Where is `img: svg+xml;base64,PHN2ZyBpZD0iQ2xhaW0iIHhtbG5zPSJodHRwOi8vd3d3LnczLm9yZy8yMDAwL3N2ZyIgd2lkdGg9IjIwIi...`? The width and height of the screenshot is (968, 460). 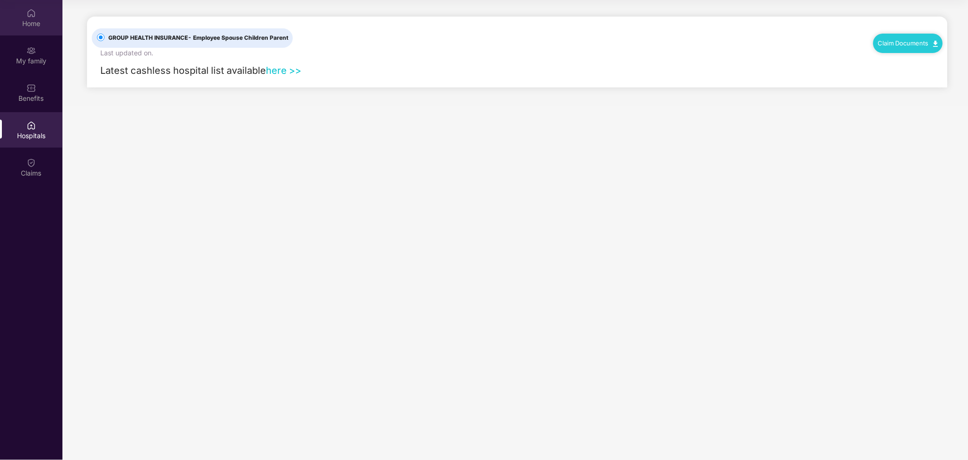
img: svg+xml;base64,PHN2ZyBpZD0iQ2xhaW0iIHhtbG5zPSJodHRwOi8vd3d3LnczLm9yZy8yMDAwL3N2ZyIgd2lkdGg9IjIwIi... is located at coordinates (31, 163).